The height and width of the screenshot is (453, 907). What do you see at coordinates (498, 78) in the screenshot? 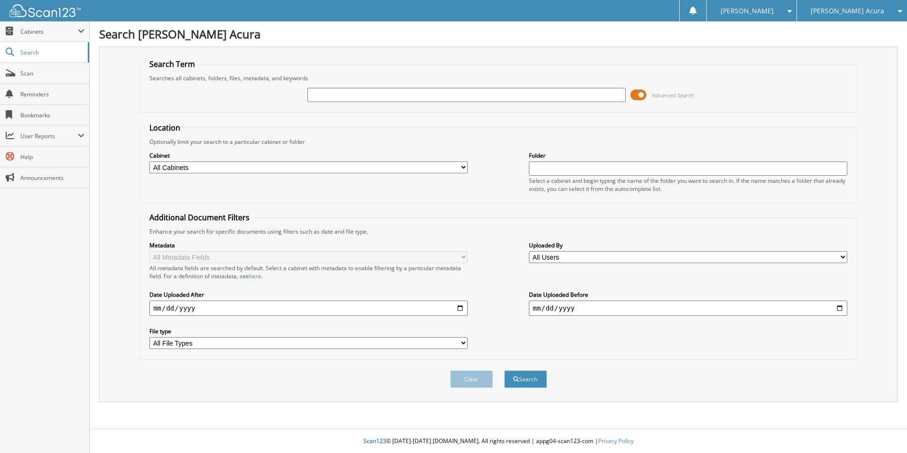
I see `div: Searches all cabinets, folders, files, metadata, and keywords` at bounding box center [498, 78].